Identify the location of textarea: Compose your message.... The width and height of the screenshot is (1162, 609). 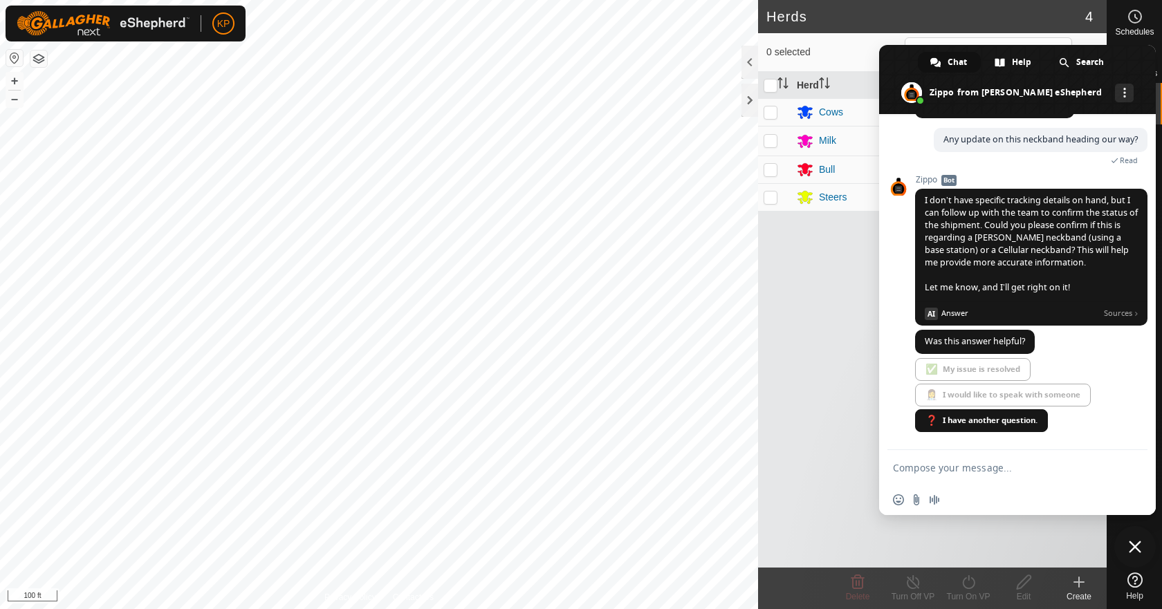
(1004, 468).